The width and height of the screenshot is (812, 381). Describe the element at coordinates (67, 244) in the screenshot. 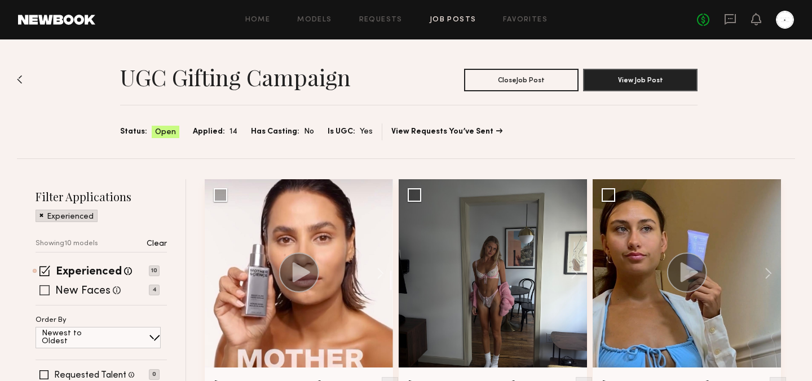

I see `p: Showing 10 models` at that location.